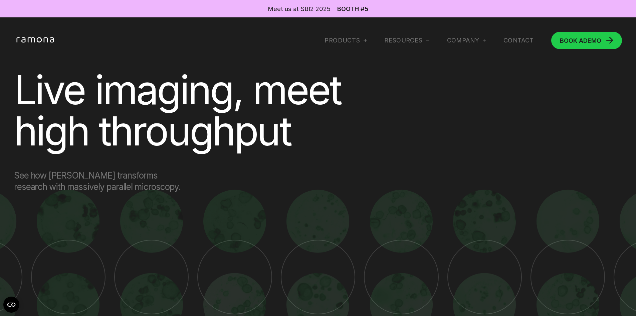 The height and width of the screenshot is (316, 636). What do you see at coordinates (353, 9) in the screenshot?
I see `a: Booth #5` at bounding box center [353, 9].